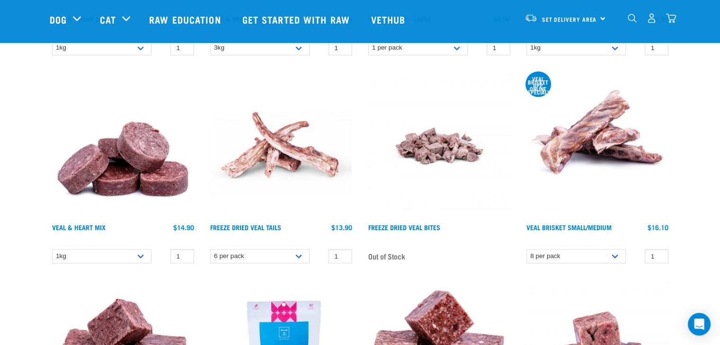 The image size is (720, 345). Describe the element at coordinates (569, 227) in the screenshot. I see `a: Veal Brisket Small/Medium` at that location.